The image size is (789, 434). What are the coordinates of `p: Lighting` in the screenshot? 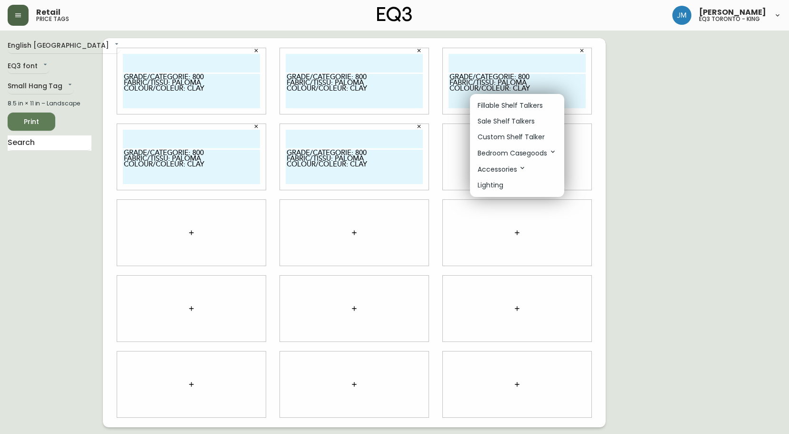 It's located at (491, 185).